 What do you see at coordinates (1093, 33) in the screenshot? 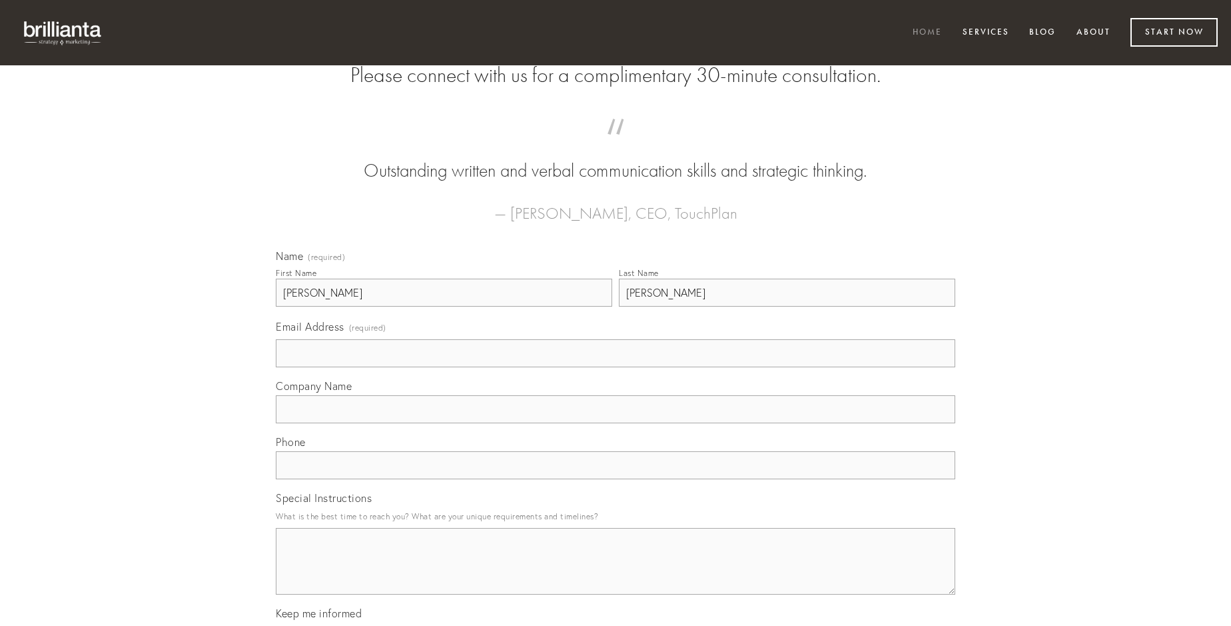
I see `a: About` at bounding box center [1093, 33].